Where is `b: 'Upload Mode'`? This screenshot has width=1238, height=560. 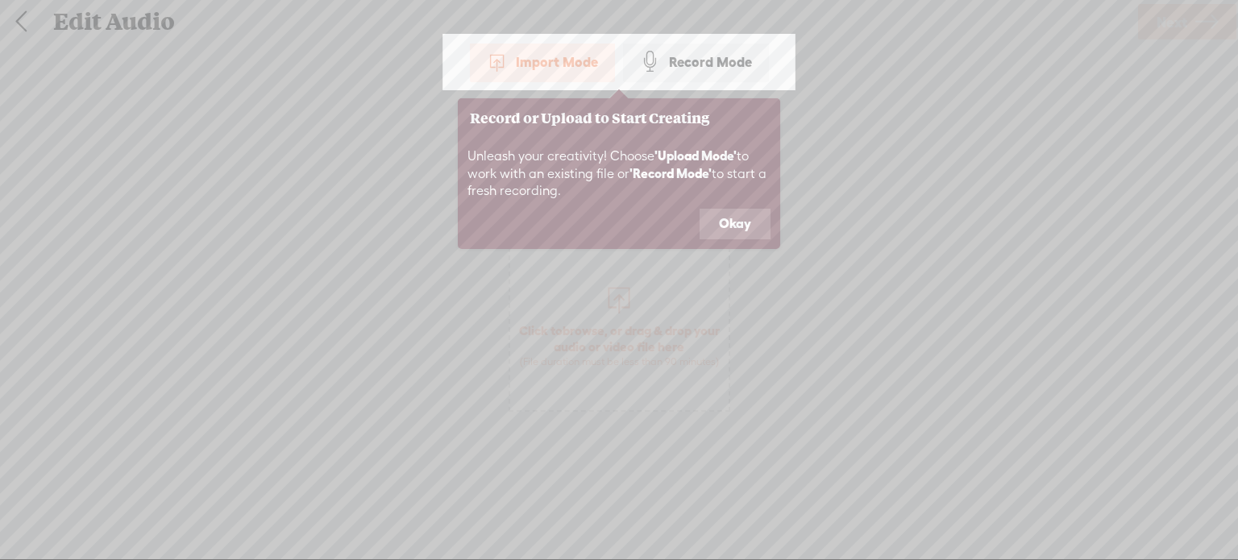
b: 'Upload Mode' is located at coordinates (696, 156).